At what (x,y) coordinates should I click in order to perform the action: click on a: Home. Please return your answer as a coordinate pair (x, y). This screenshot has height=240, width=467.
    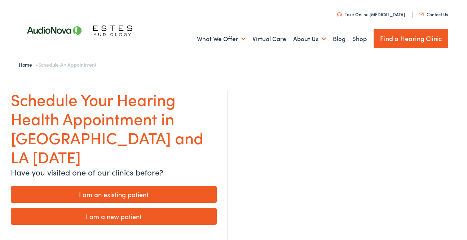
    Looking at the image, I should click on (27, 65).